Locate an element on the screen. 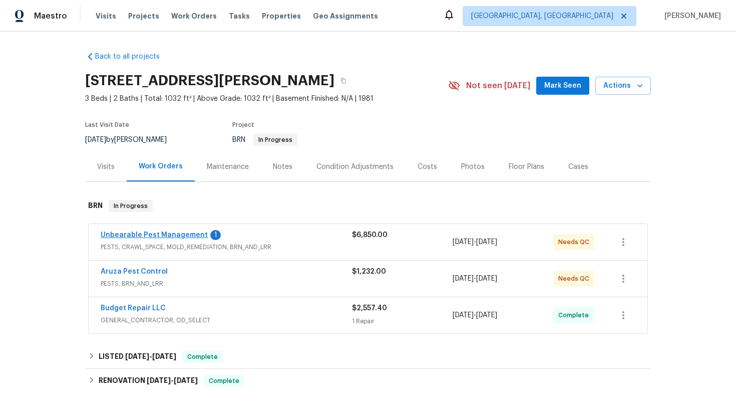 This screenshot has width=736, height=417. div: BRN In Progress is located at coordinates (368, 206).